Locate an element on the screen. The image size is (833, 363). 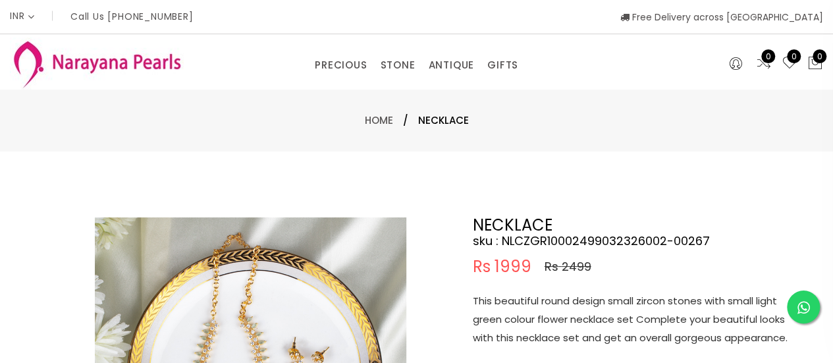
button: 0 is located at coordinates (815, 64).